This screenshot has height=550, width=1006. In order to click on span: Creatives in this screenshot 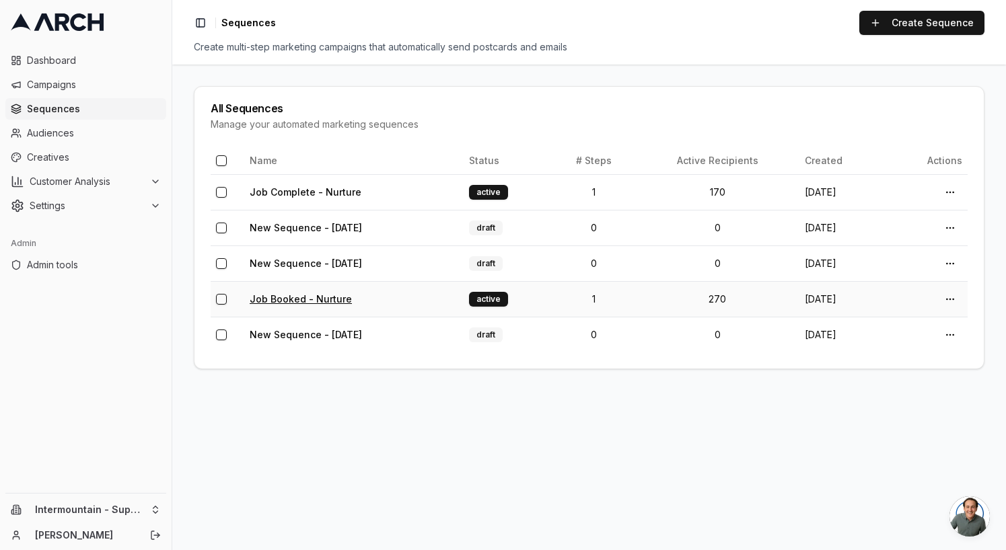, I will do `click(93, 157)`.